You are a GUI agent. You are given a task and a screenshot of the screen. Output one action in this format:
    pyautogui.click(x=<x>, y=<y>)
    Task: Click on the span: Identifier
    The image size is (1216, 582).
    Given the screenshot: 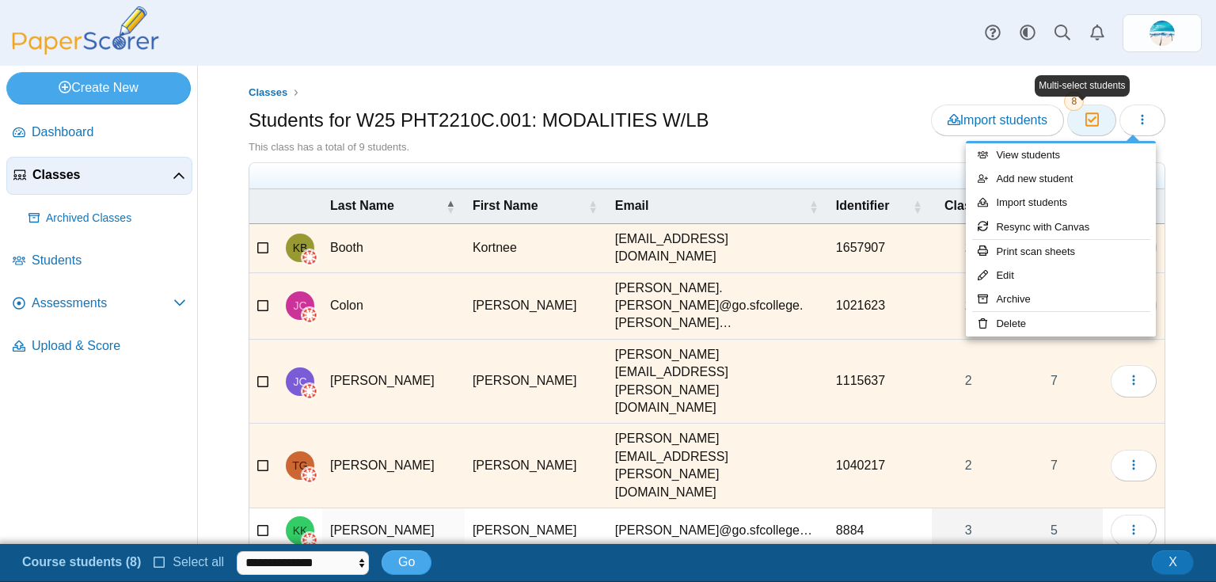 What is the action you would take?
    pyautogui.click(x=863, y=205)
    